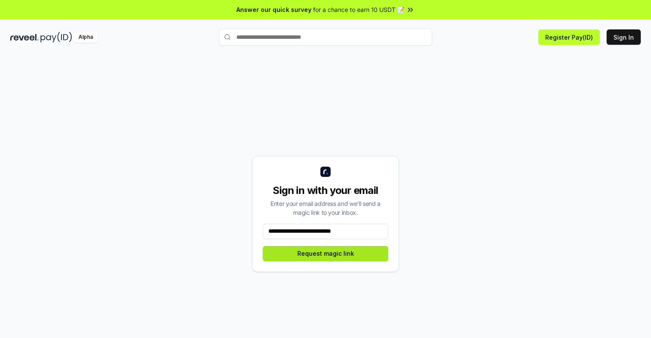 The image size is (651, 338). I want to click on button: Register Pay(ID), so click(569, 37).